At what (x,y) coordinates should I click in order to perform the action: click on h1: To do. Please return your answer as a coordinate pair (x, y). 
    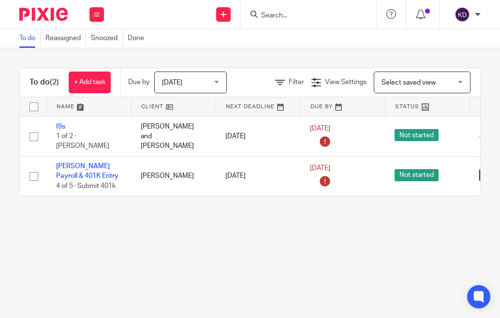
    Looking at the image, I should click on (44, 82).